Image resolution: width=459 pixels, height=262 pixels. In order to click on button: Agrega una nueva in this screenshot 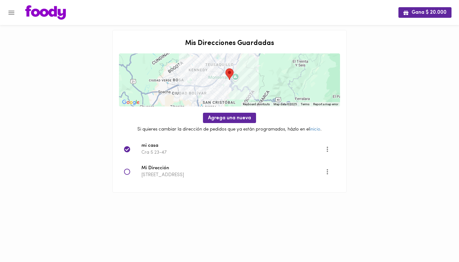, I will do `click(230, 118)`.